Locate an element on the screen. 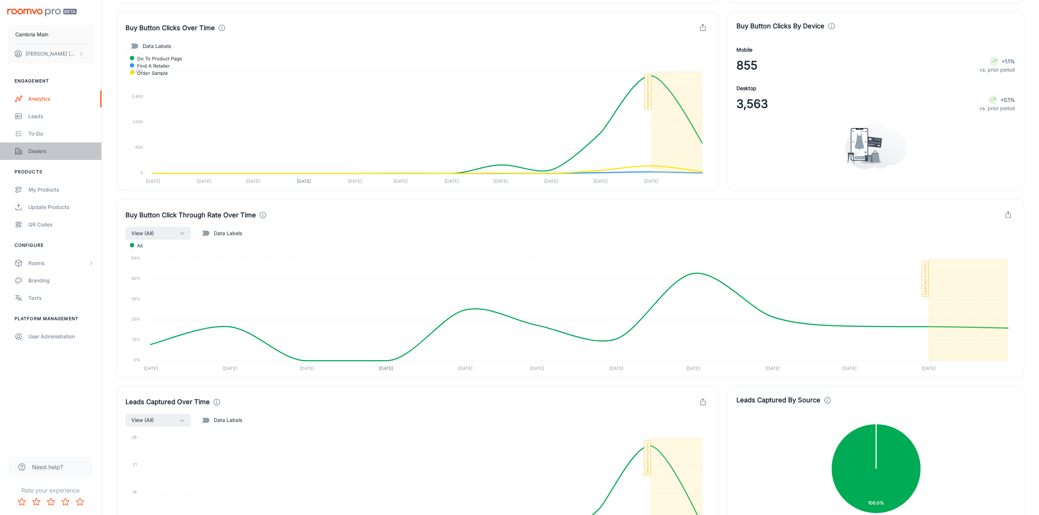 This screenshot has height=515, width=1039. strong: +0.1% is located at coordinates (1007, 100).